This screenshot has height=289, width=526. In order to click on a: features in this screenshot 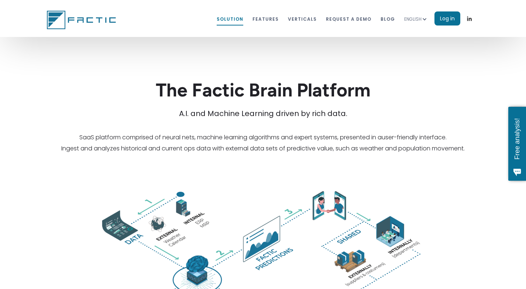, I will do `click(266, 18)`.